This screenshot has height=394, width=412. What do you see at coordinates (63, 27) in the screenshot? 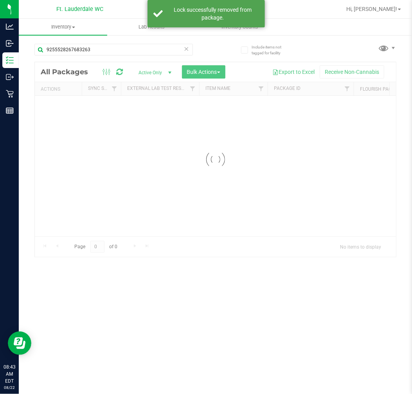
I see `a: Inventory` at bounding box center [63, 27].